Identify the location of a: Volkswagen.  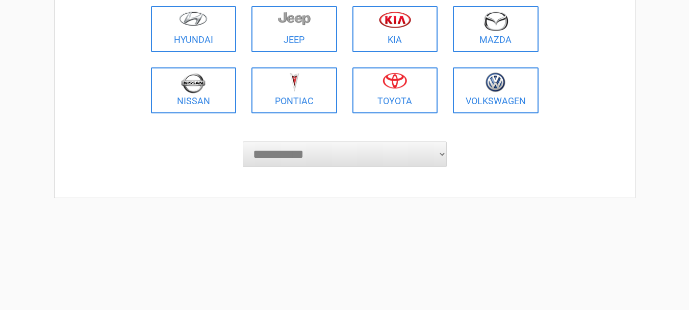
(496, 90).